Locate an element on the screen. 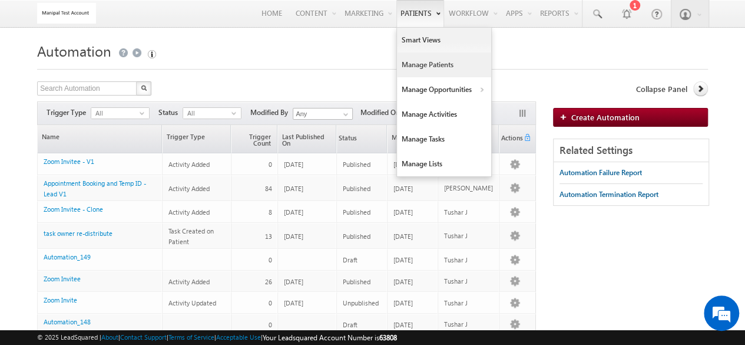 This screenshot has height=345, width=745. span: Unpublished is located at coordinates (360, 302).